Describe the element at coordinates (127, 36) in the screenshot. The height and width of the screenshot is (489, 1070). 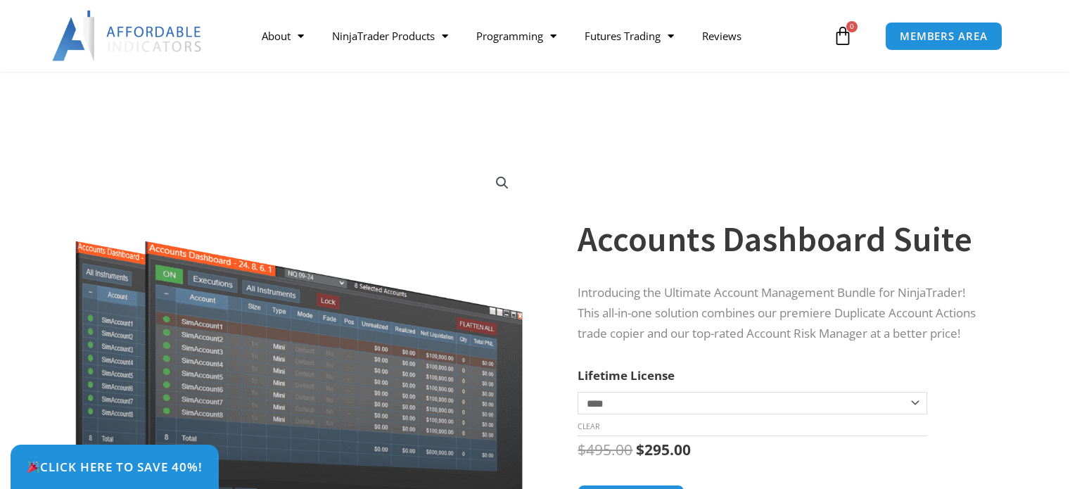
I see `img: LogoAI | Affordable Indicators – NinjaTrader` at that location.